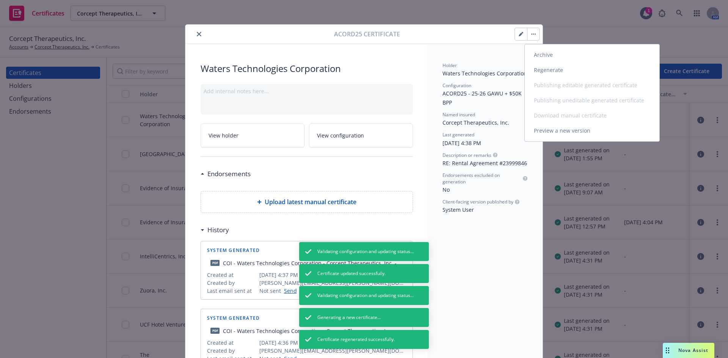 This screenshot has height=358, width=728. Describe the element at coordinates (351, 274) in the screenshot. I see `span: Certificate updated successfully.` at that location.